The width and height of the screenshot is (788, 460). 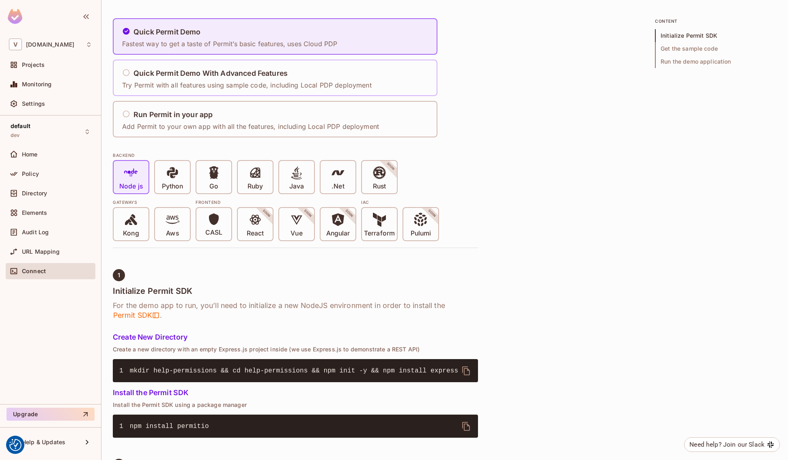 What do you see at coordinates (34, 271) in the screenshot?
I see `span: Connect` at bounding box center [34, 271].